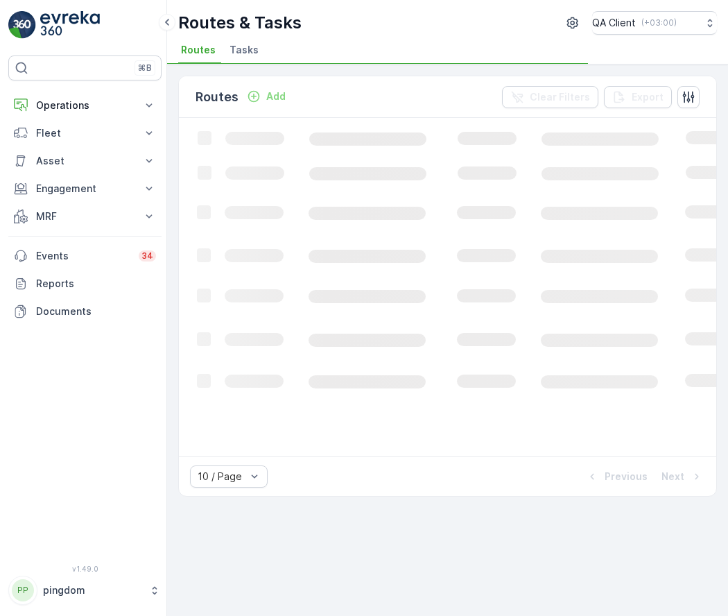 The width and height of the screenshot is (728, 616). Describe the element at coordinates (92, 590) in the screenshot. I see `p: pingdom` at that location.